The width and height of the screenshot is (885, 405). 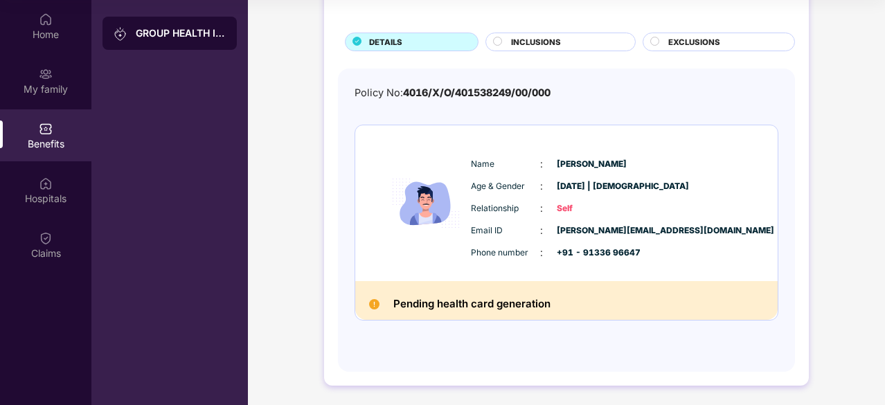 I want to click on img: svg+xml;base64,PHN2ZyBpZD0iSG9tZSIgeG1sbnM9Imh0dHA6Ly93d3cudzMub3JnLzIwMDAvc3ZnIiB3aWR0aD0iMjAiIG..., so click(x=46, y=19).